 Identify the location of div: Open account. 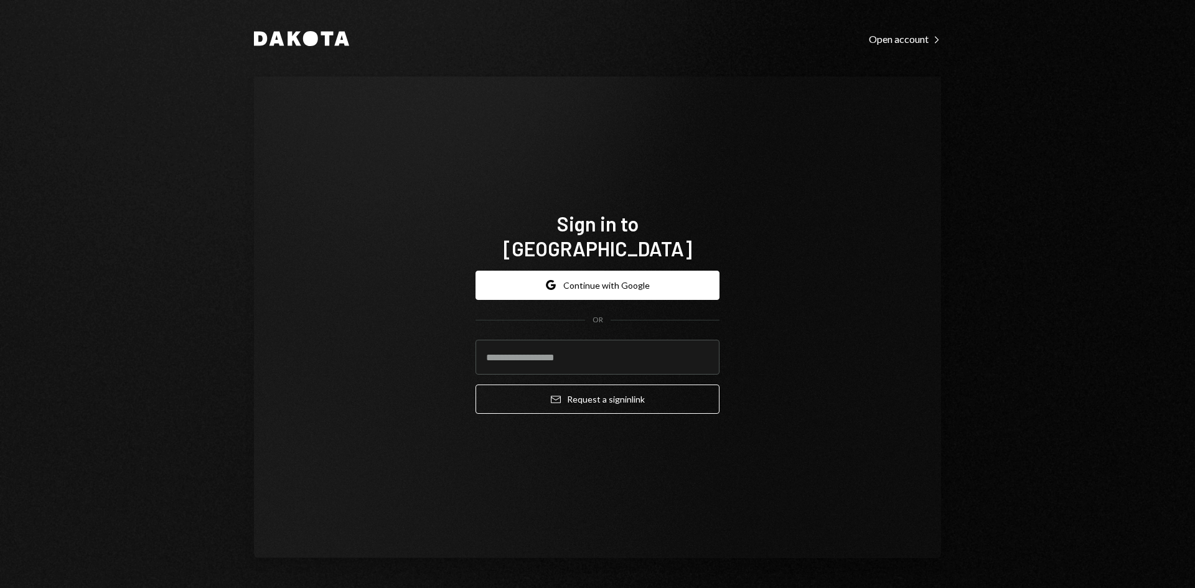
(905, 39).